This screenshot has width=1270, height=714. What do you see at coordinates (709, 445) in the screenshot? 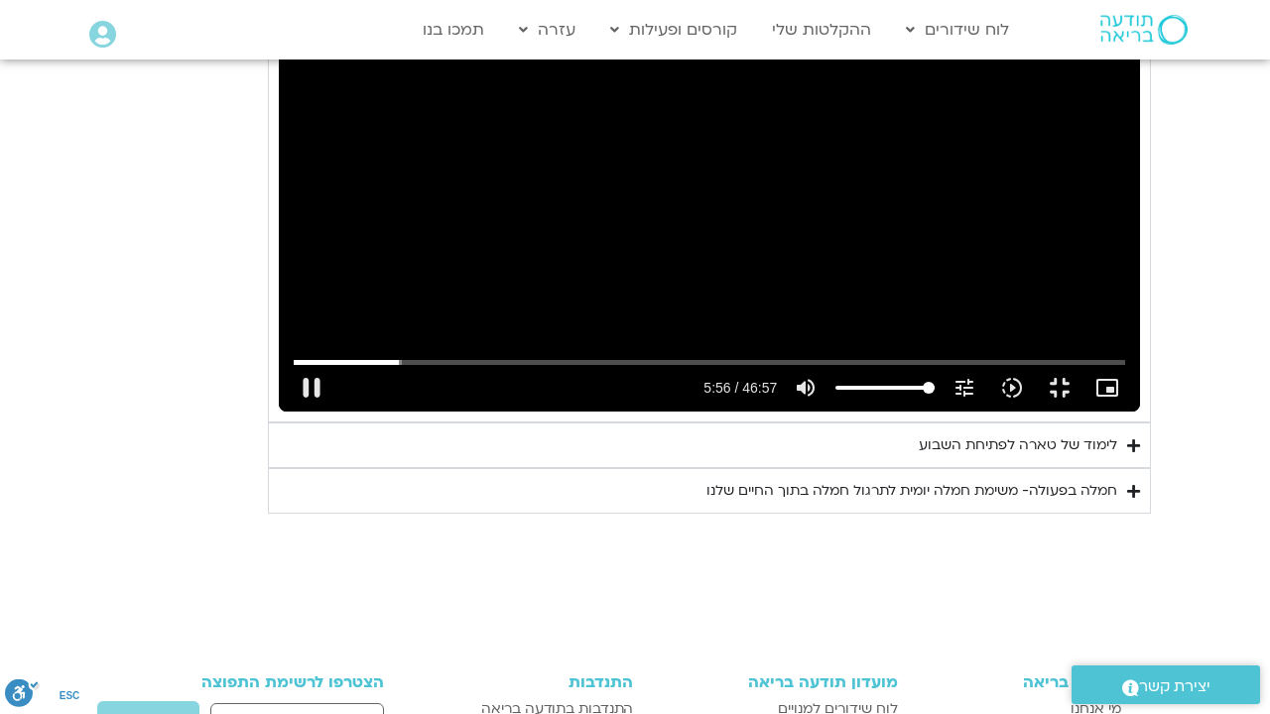
I see `summary: לימוד של טארה לפתיחת השבוע` at bounding box center [709, 445].